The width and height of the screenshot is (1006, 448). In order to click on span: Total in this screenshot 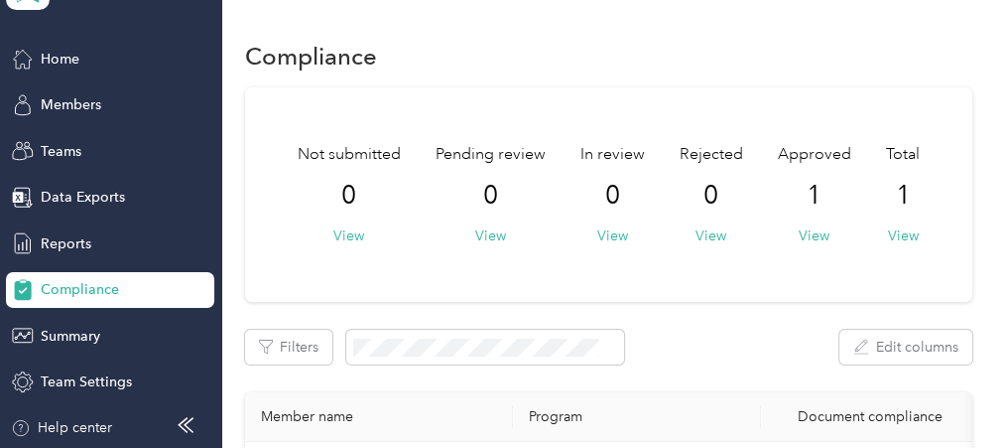, I will do `click(903, 155)`.